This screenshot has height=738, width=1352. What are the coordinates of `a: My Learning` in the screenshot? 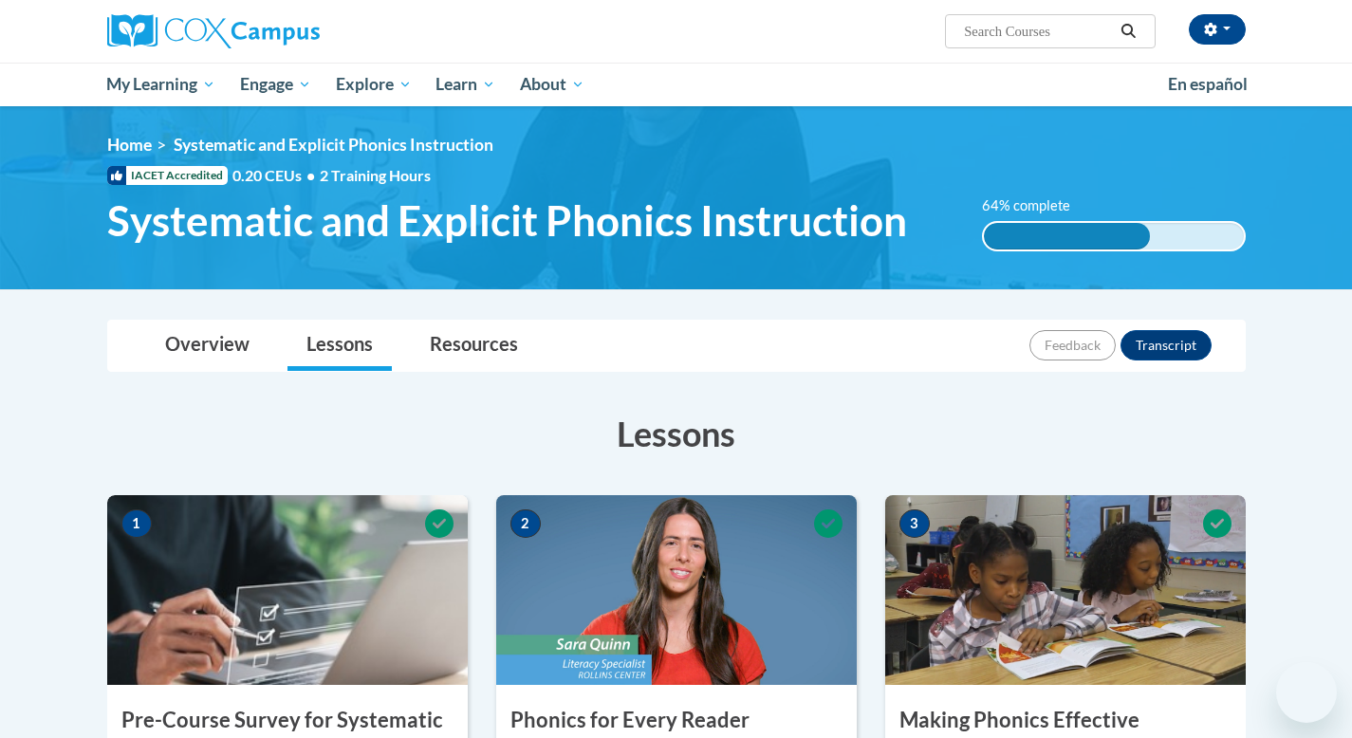 It's located at (161, 84).